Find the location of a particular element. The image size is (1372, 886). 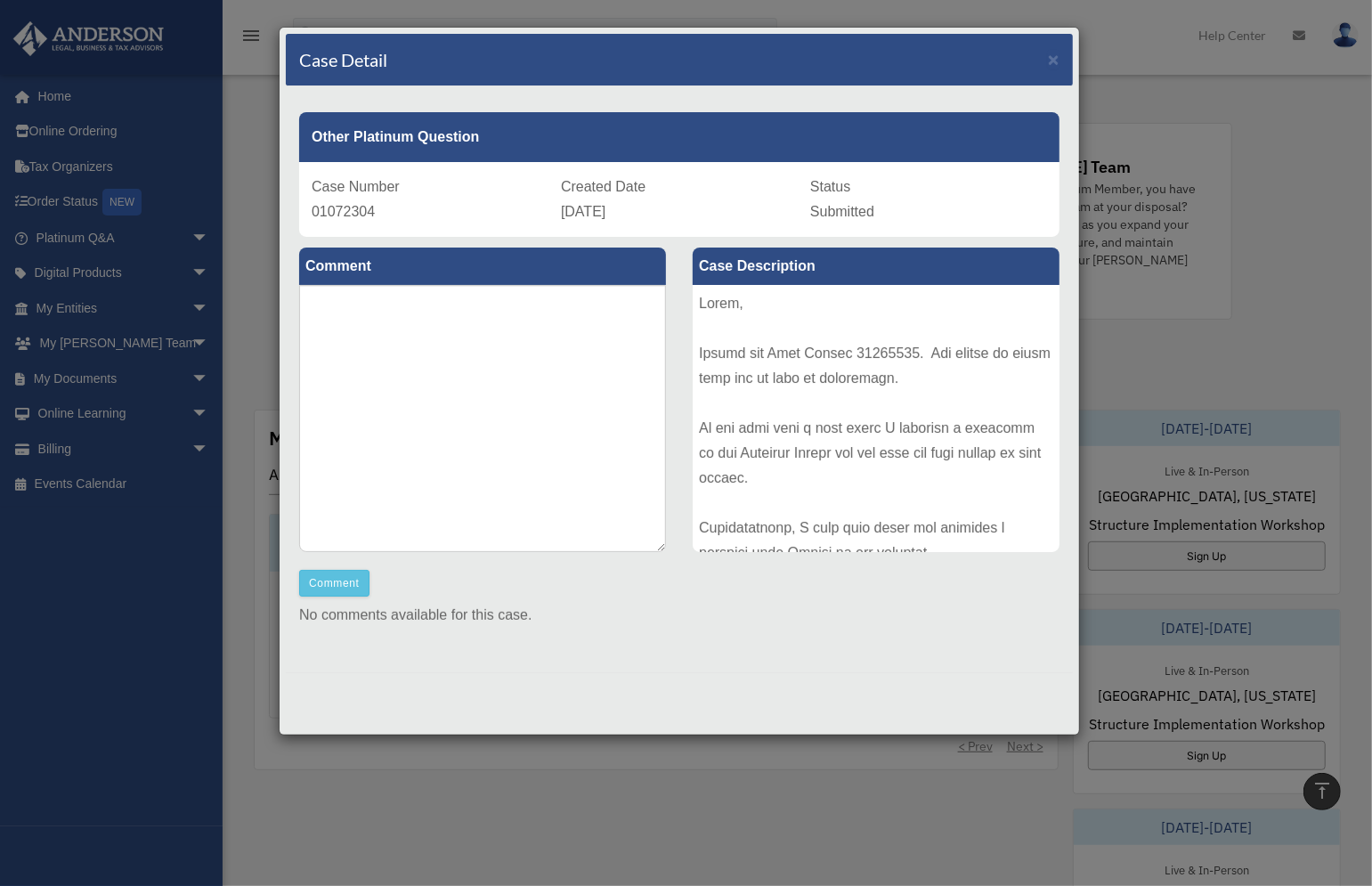

button: Close is located at coordinates (1053, 59).